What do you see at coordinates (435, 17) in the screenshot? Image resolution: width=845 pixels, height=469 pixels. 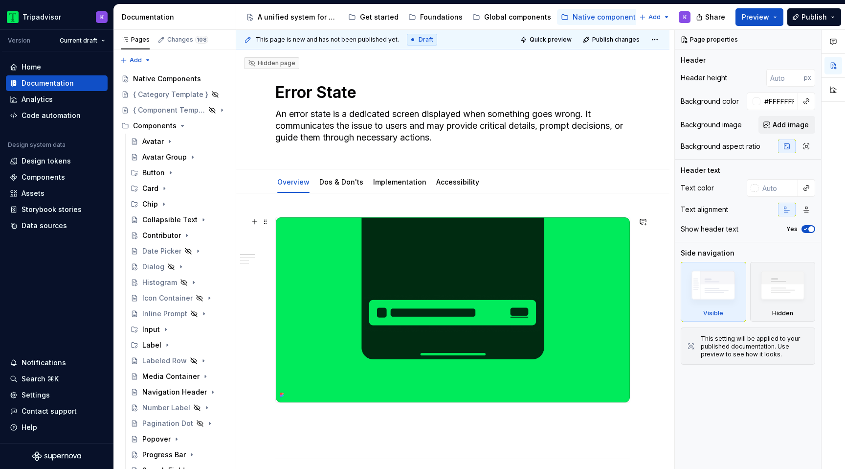 I see `a: Foundations` at bounding box center [435, 17].